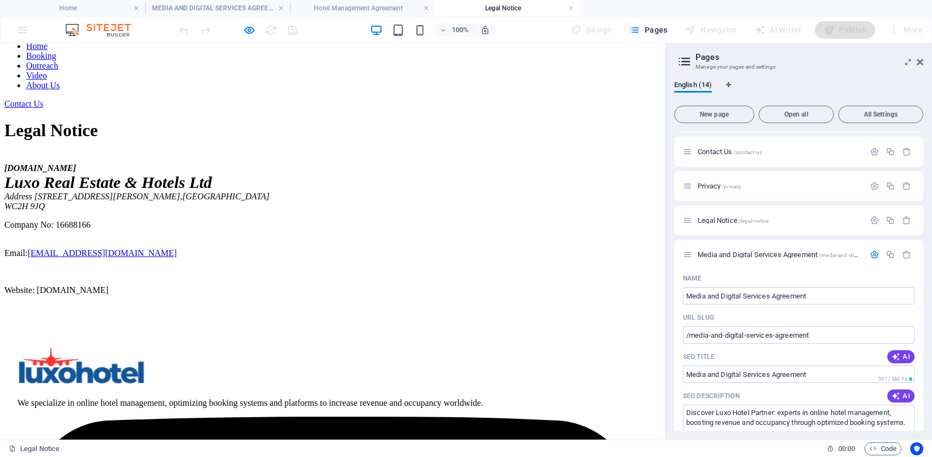 Image resolution: width=932 pixels, height=457 pixels. What do you see at coordinates (104, 30) in the screenshot?
I see `img: Editor Logo` at bounding box center [104, 30].